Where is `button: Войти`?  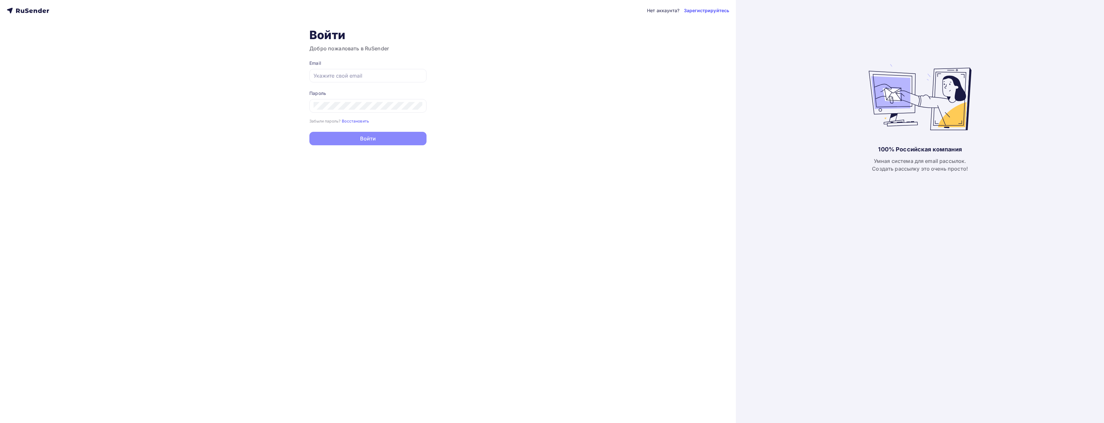
button: Войти is located at coordinates (368, 139).